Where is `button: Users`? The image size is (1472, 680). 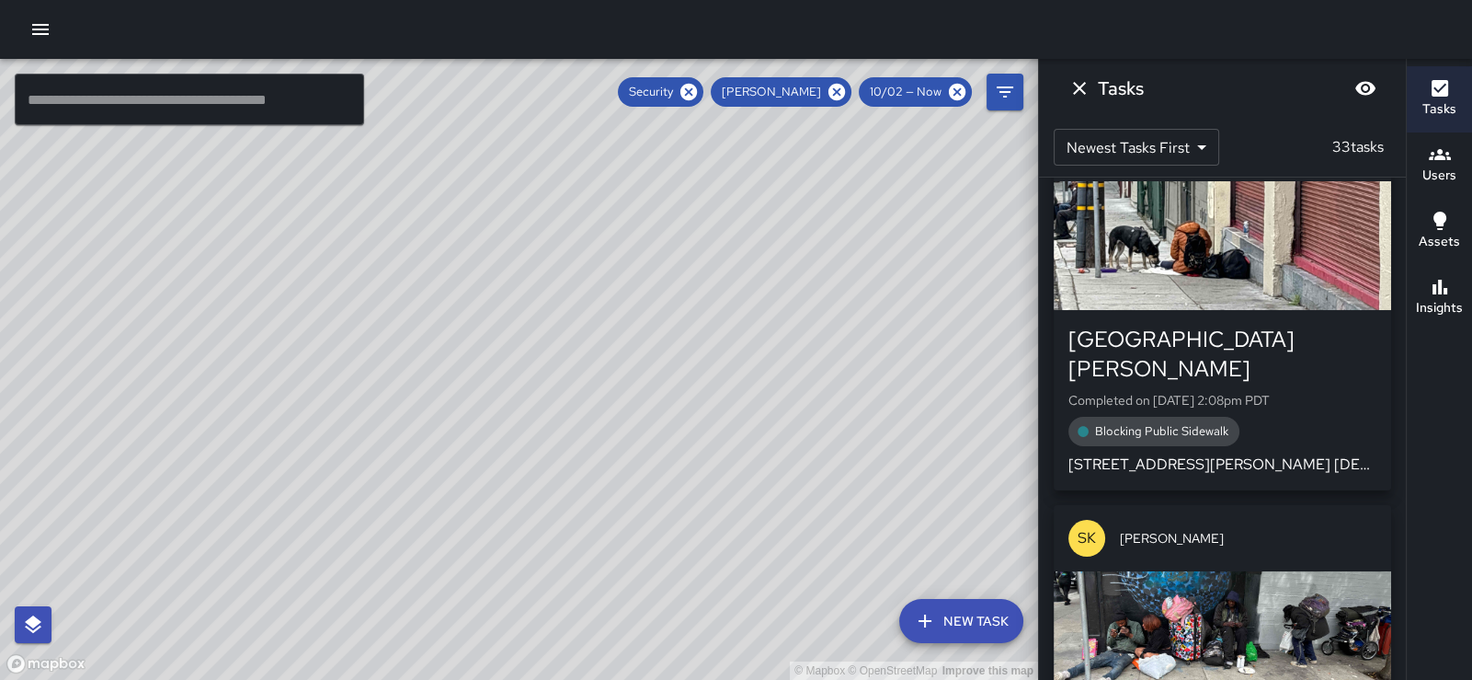
button: Users is located at coordinates (1439, 166).